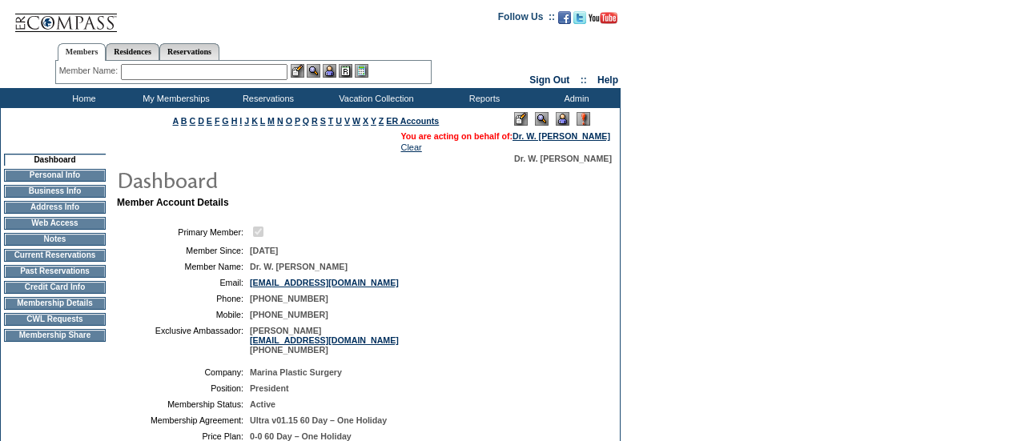  What do you see at coordinates (201, 121) in the screenshot?
I see `a: D` at bounding box center [201, 121].